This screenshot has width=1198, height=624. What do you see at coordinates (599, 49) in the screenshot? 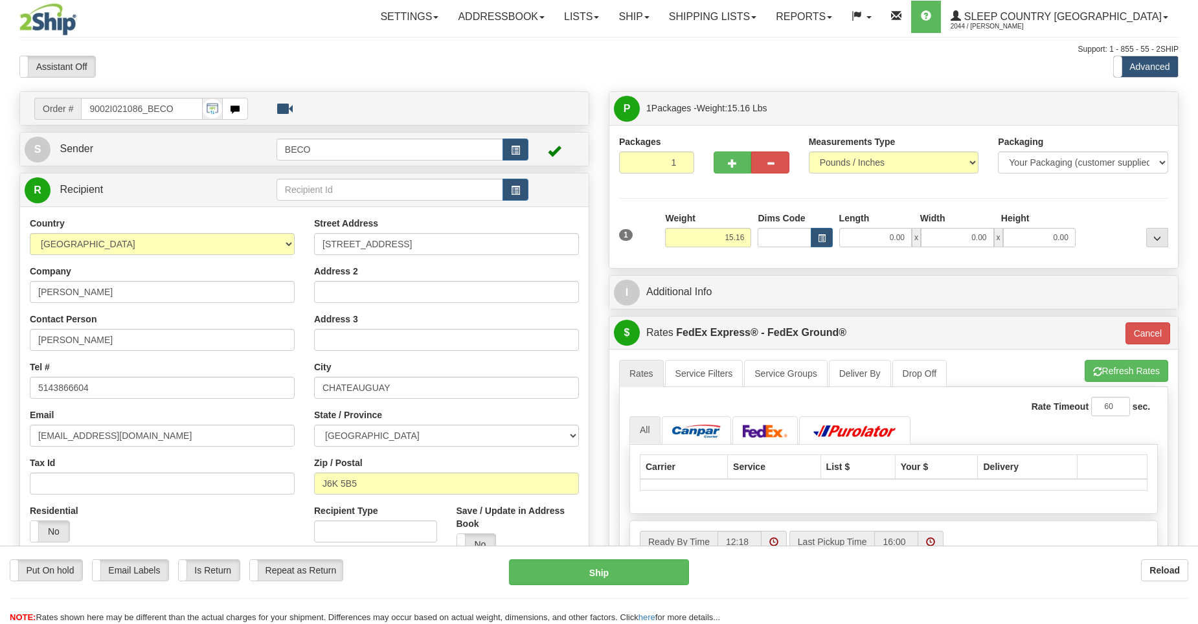
I see `div: Support: 1 - 855 - 55 - 2SHIP` at bounding box center [599, 49].